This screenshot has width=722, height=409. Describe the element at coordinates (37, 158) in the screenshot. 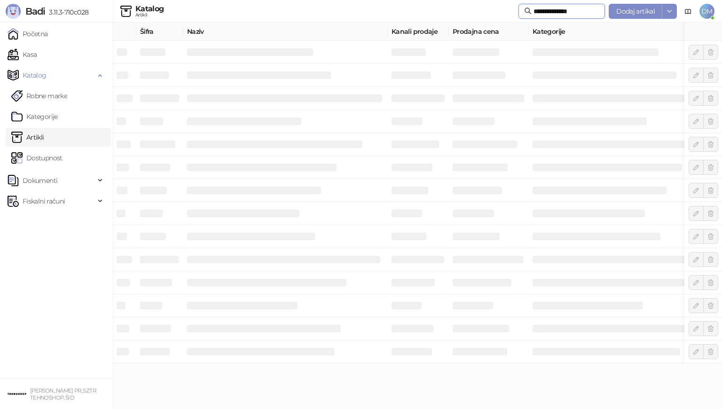

I see `a: Dostupnost` at that location.